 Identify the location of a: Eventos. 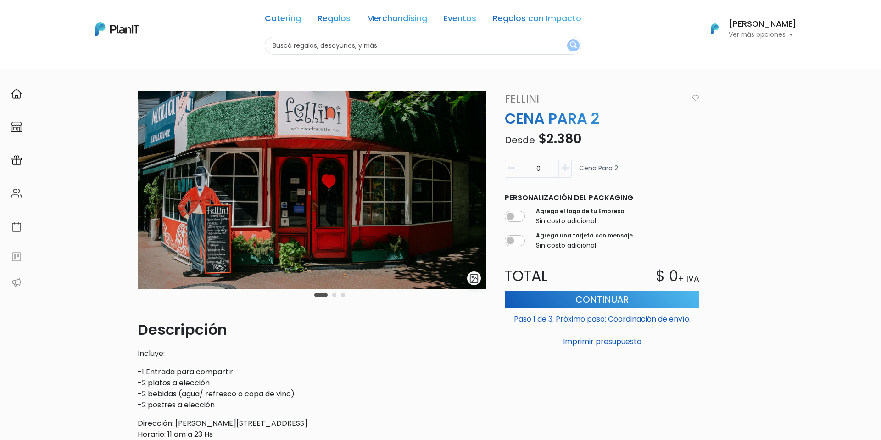
(460, 20).